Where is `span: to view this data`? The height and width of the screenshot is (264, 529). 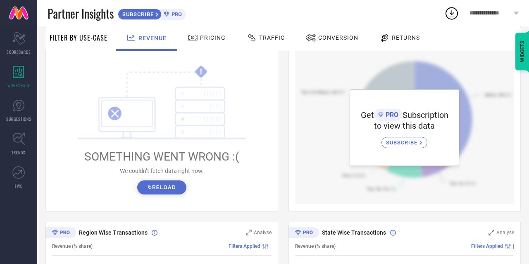 span: to view this data is located at coordinates (404, 126).